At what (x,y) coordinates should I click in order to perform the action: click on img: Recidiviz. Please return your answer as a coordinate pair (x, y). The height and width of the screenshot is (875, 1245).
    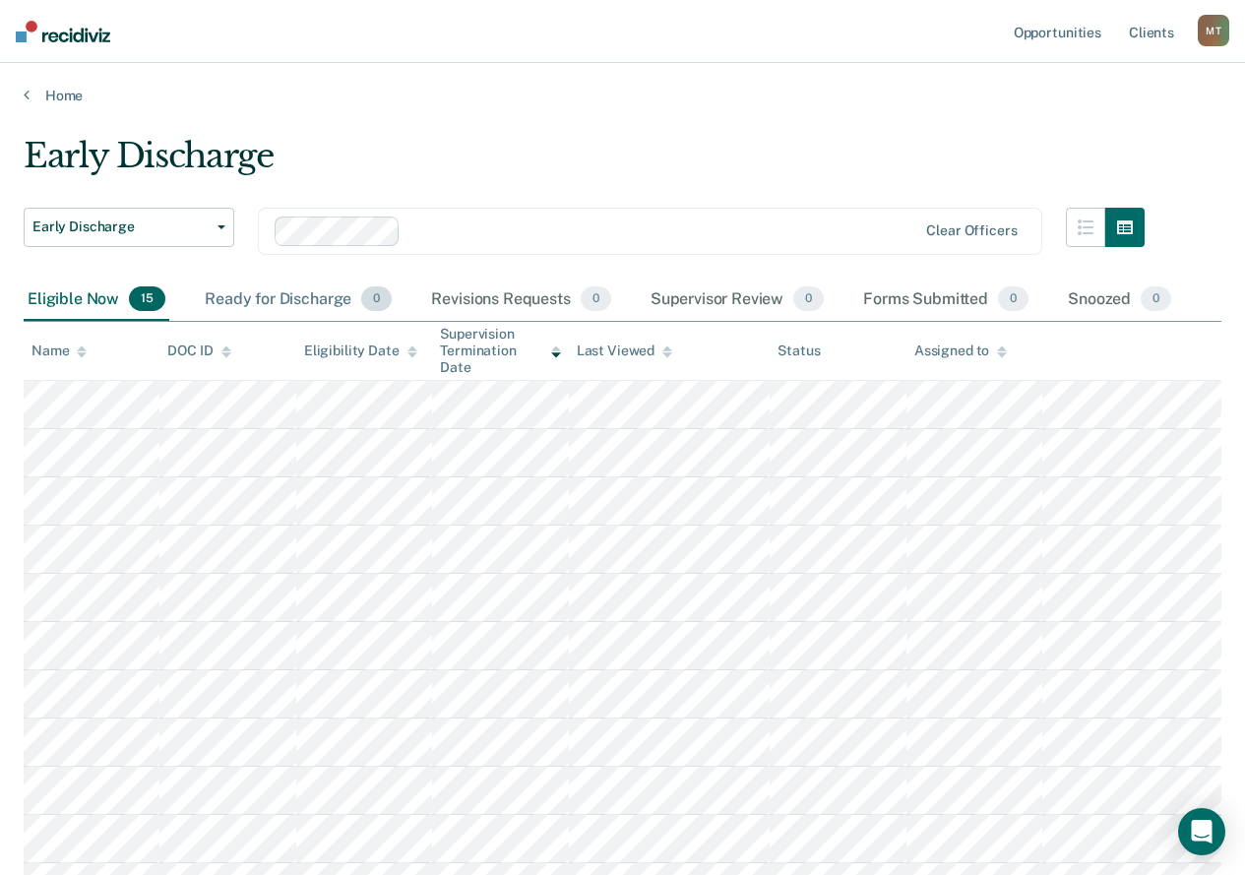
    Looking at the image, I should click on (63, 31).